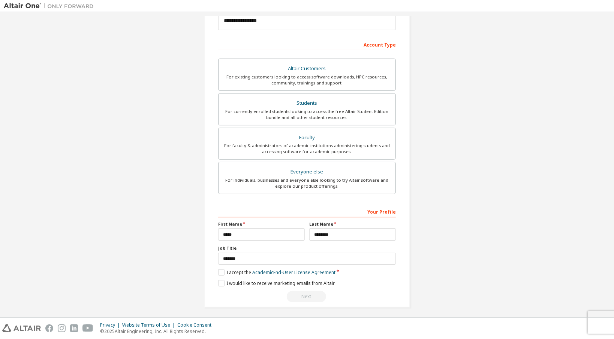 This screenshot has width=614, height=339. I want to click on label: Last Name, so click(353, 224).